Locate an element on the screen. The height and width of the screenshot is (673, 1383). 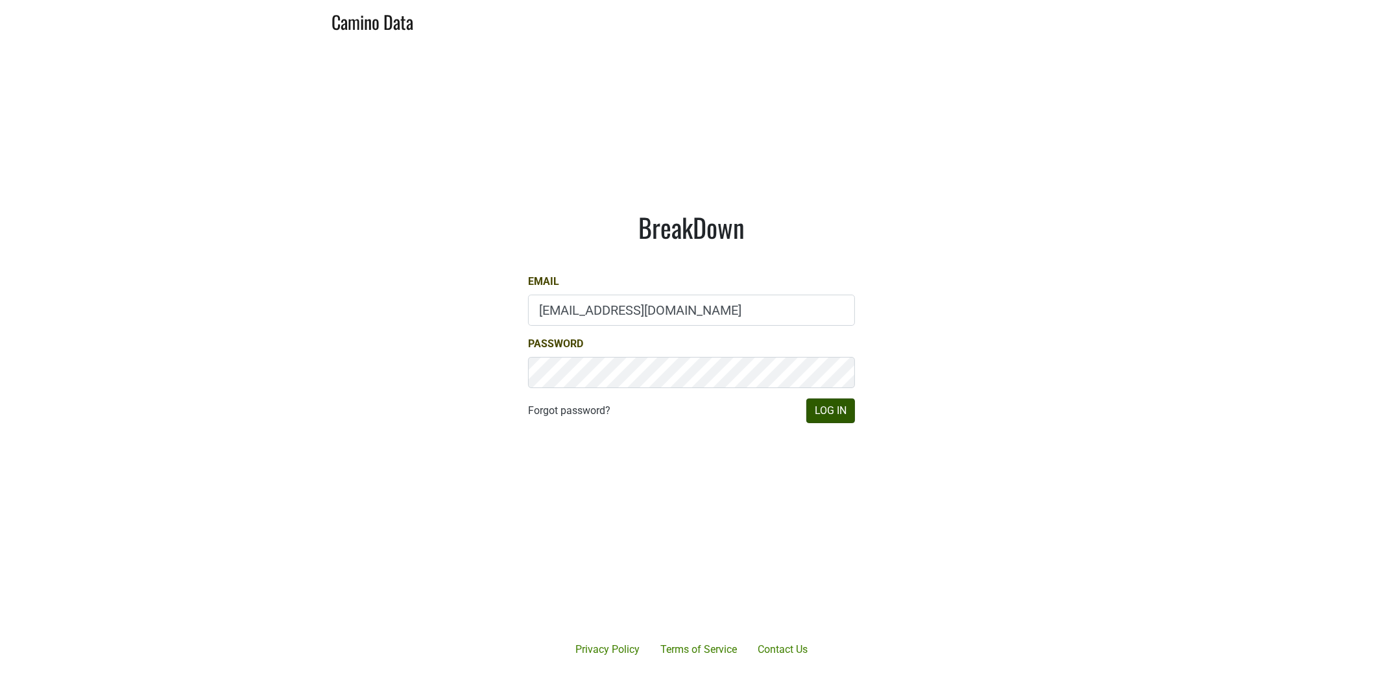
button: Log In is located at coordinates (830, 411).